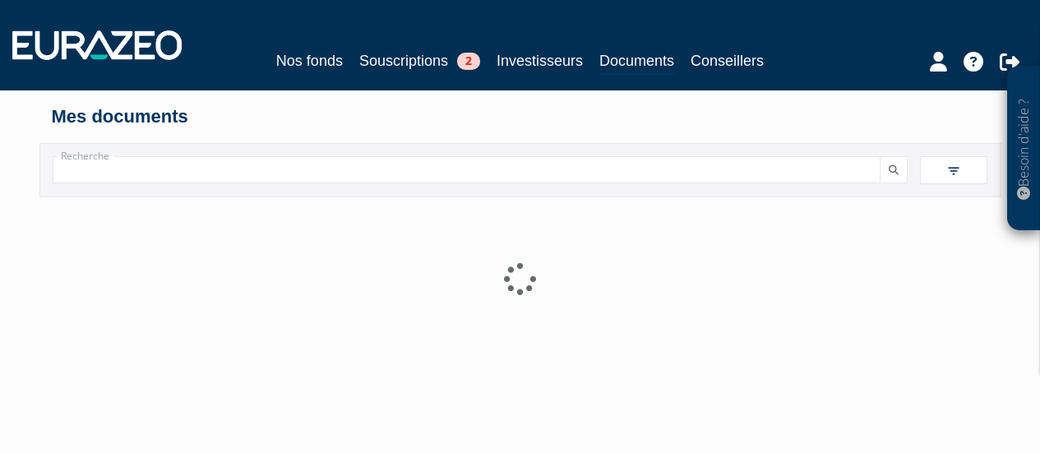 The image size is (1040, 453). What do you see at coordinates (1024, 149) in the screenshot?
I see `p: Besoin d'aide ?` at bounding box center [1024, 149].